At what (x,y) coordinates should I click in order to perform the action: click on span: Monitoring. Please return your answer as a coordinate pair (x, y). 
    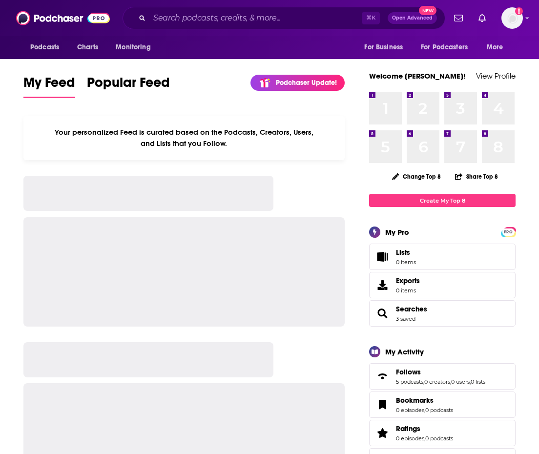
    Looking at the image, I should click on (133, 47).